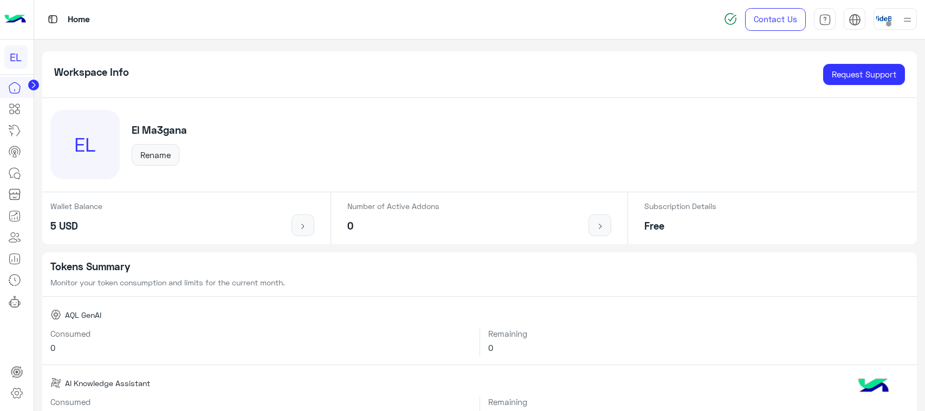 Image resolution: width=925 pixels, height=411 pixels. What do you see at coordinates (56, 315) in the screenshot?
I see `img: AQL GenAI` at bounding box center [56, 315].